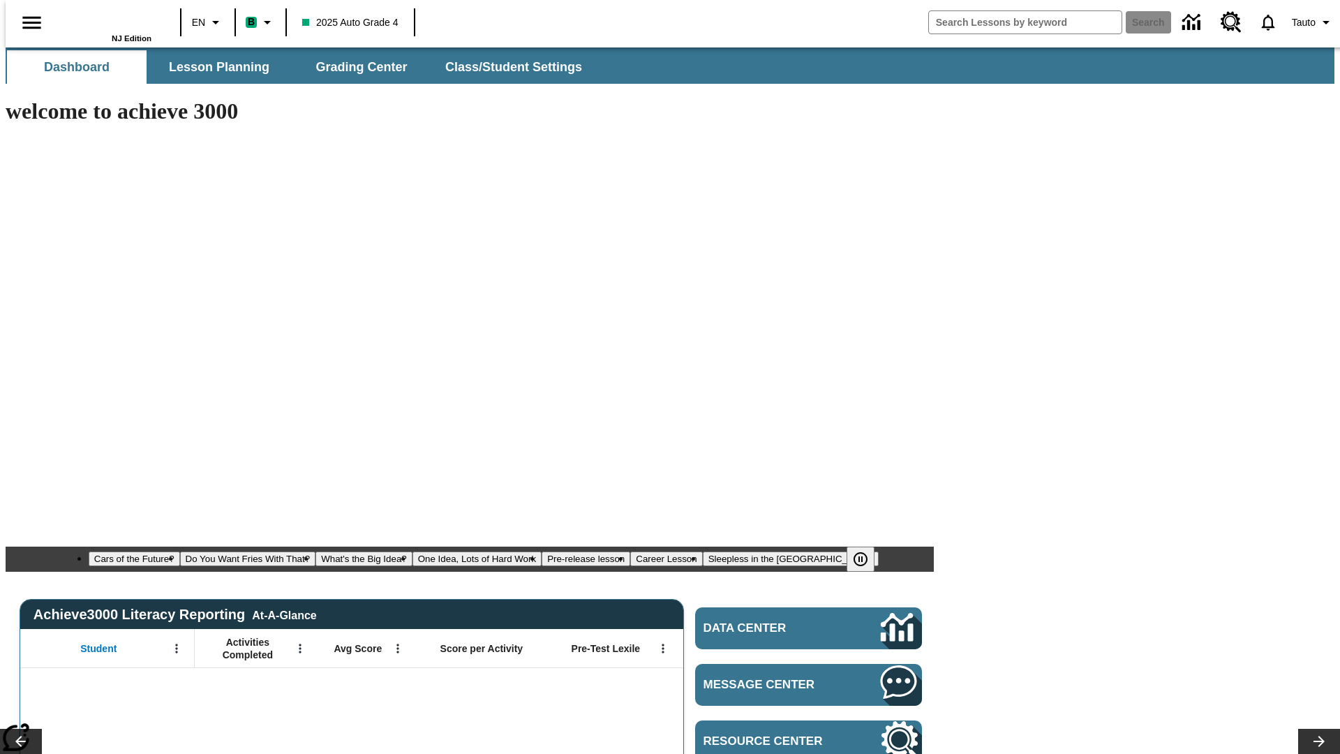  I want to click on span: Pre-Test Lexile, so click(606, 648).